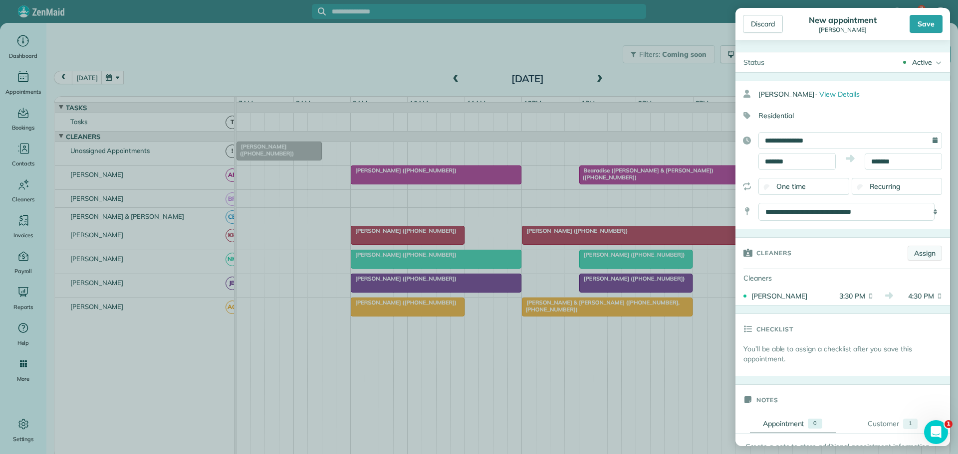  What do you see at coordinates (839, 94) in the screenshot?
I see `span: View Details` at bounding box center [839, 94].